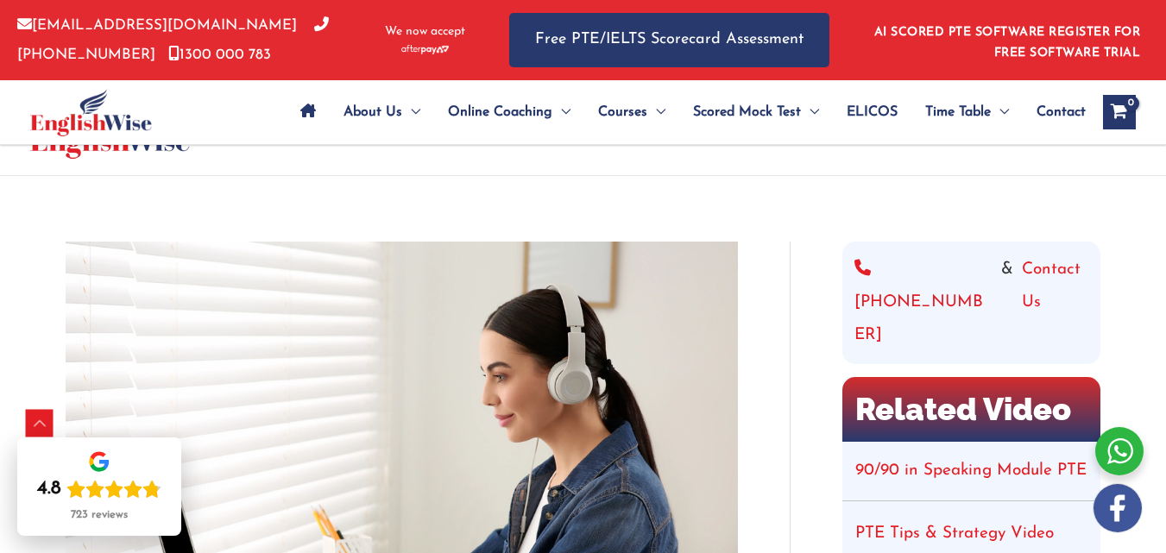 The height and width of the screenshot is (553, 1166). I want to click on span: Scored Mock Test, so click(746, 112).